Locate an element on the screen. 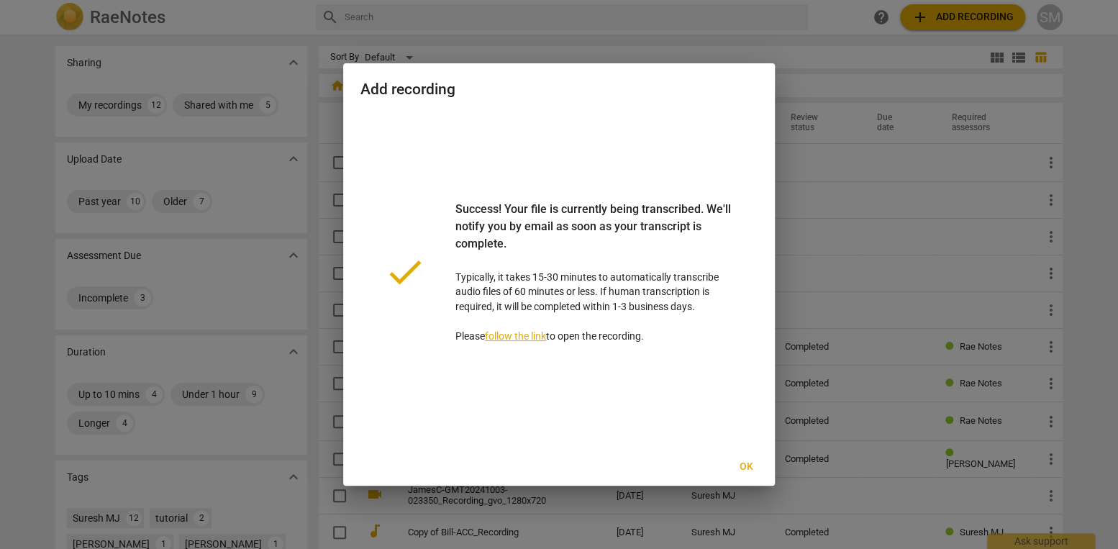 The image size is (1118, 549). a: follow the link is located at coordinates (515, 336).